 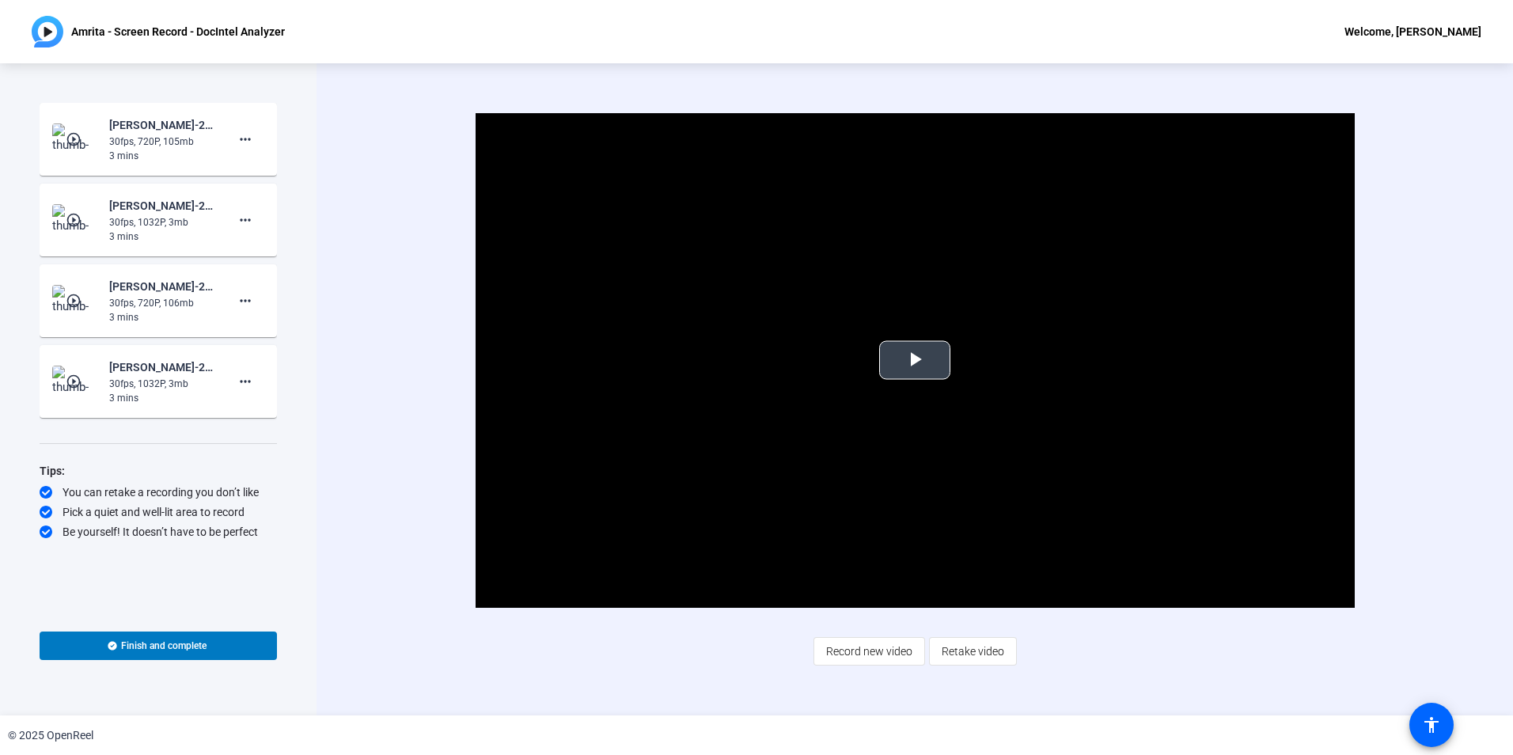 I want to click on button: Play Video, so click(x=915, y=360).